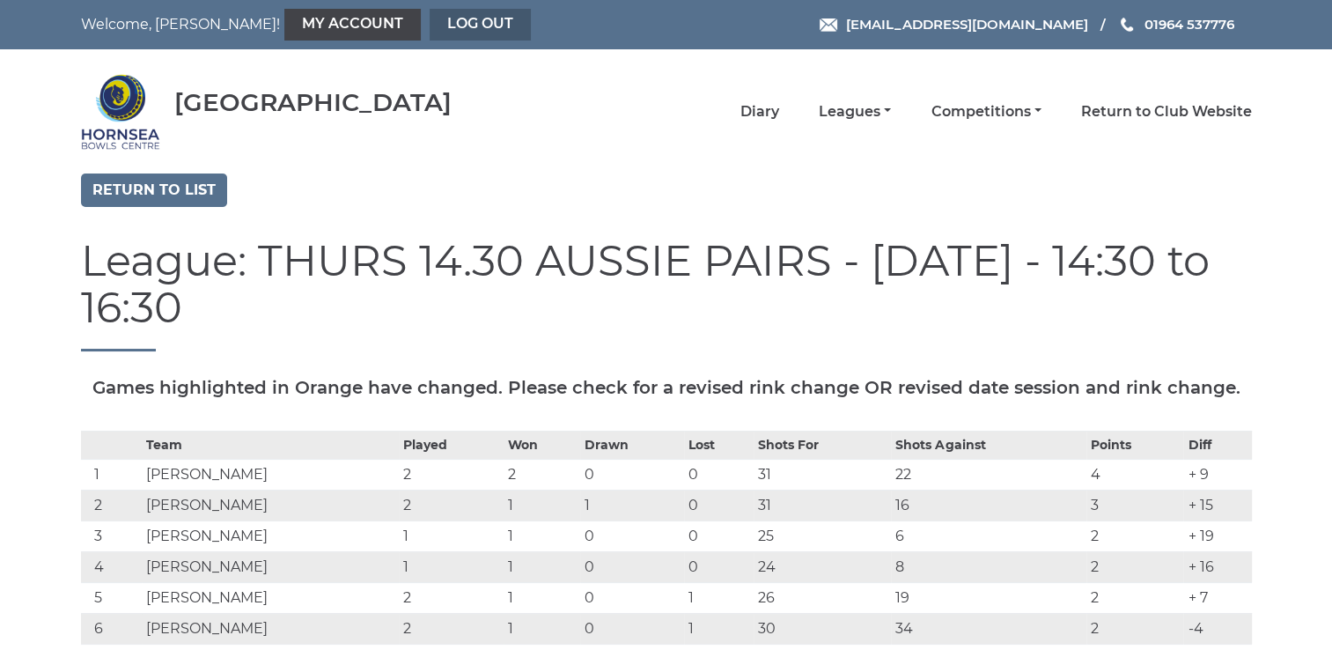 This screenshot has width=1332, height=650. I want to click on td: 24, so click(822, 566).